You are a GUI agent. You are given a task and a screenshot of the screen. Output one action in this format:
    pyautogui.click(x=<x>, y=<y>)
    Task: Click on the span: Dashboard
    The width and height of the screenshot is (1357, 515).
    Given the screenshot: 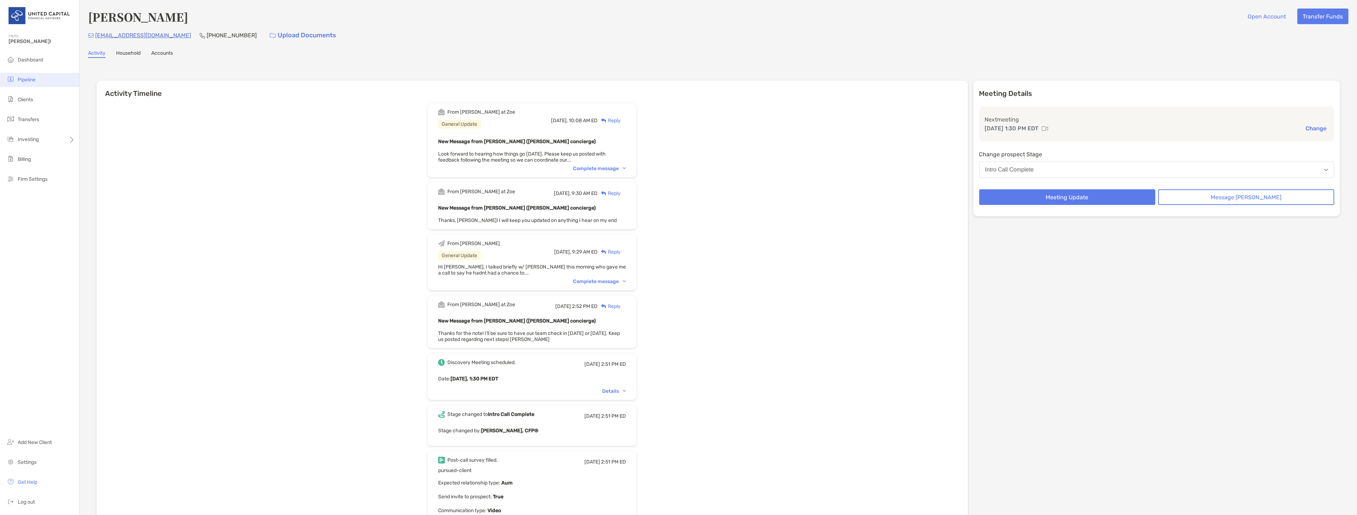 What is the action you would take?
    pyautogui.click(x=30, y=60)
    